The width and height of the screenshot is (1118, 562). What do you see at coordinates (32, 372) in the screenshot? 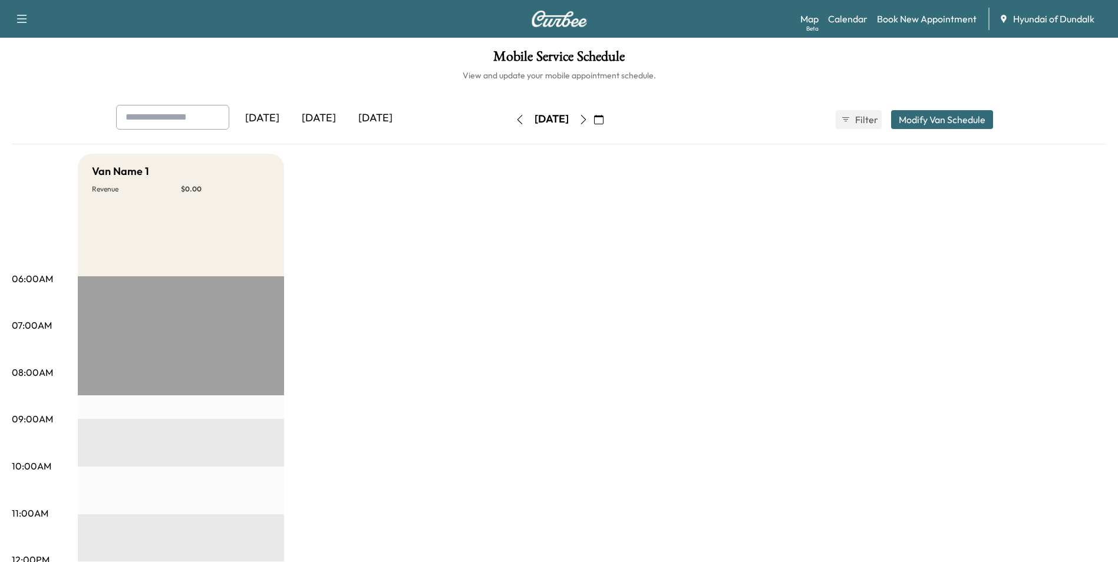
I see `p: 08:00AM` at bounding box center [32, 372].